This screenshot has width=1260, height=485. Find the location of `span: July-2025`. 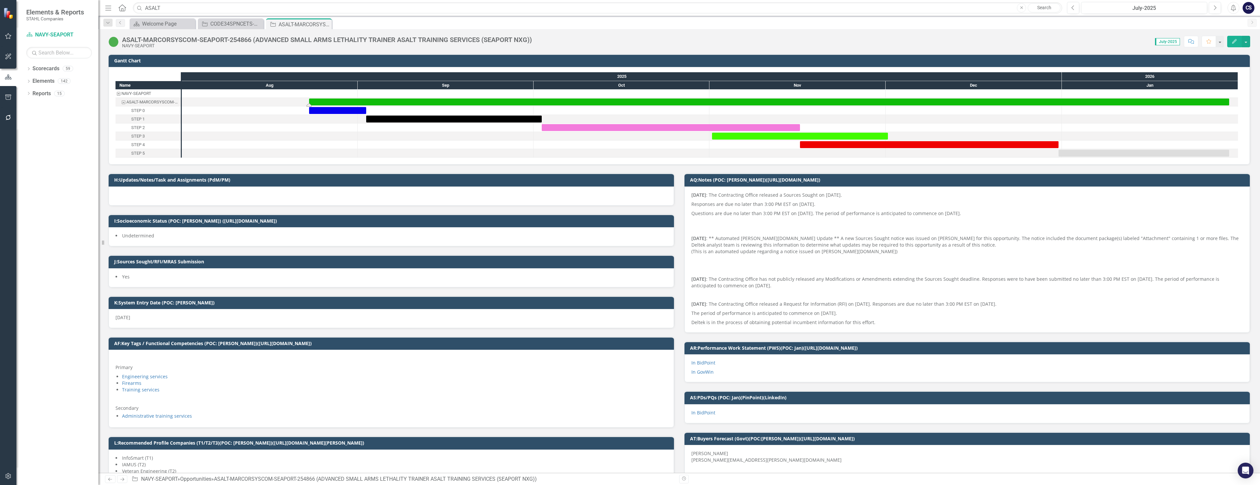

span: July-2025 is located at coordinates (1167, 42).